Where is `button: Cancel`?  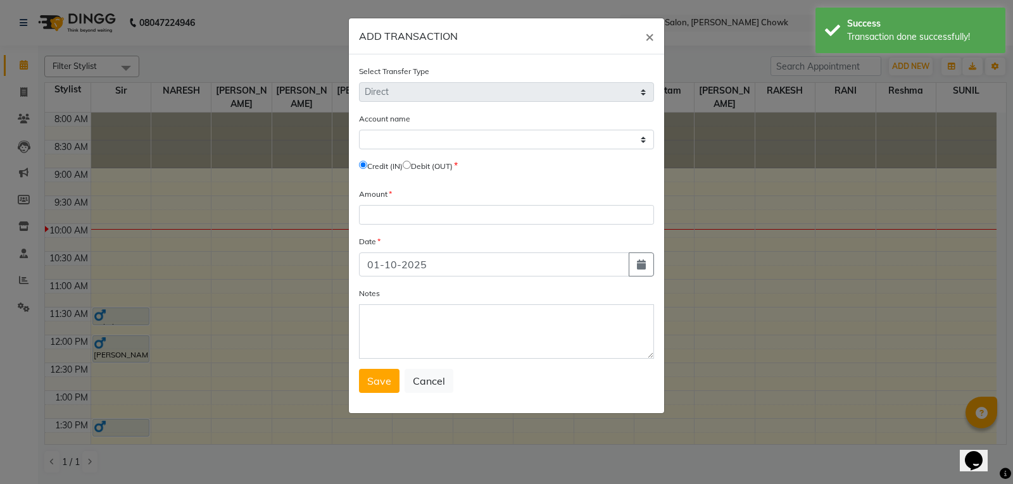 button: Cancel is located at coordinates (429, 381).